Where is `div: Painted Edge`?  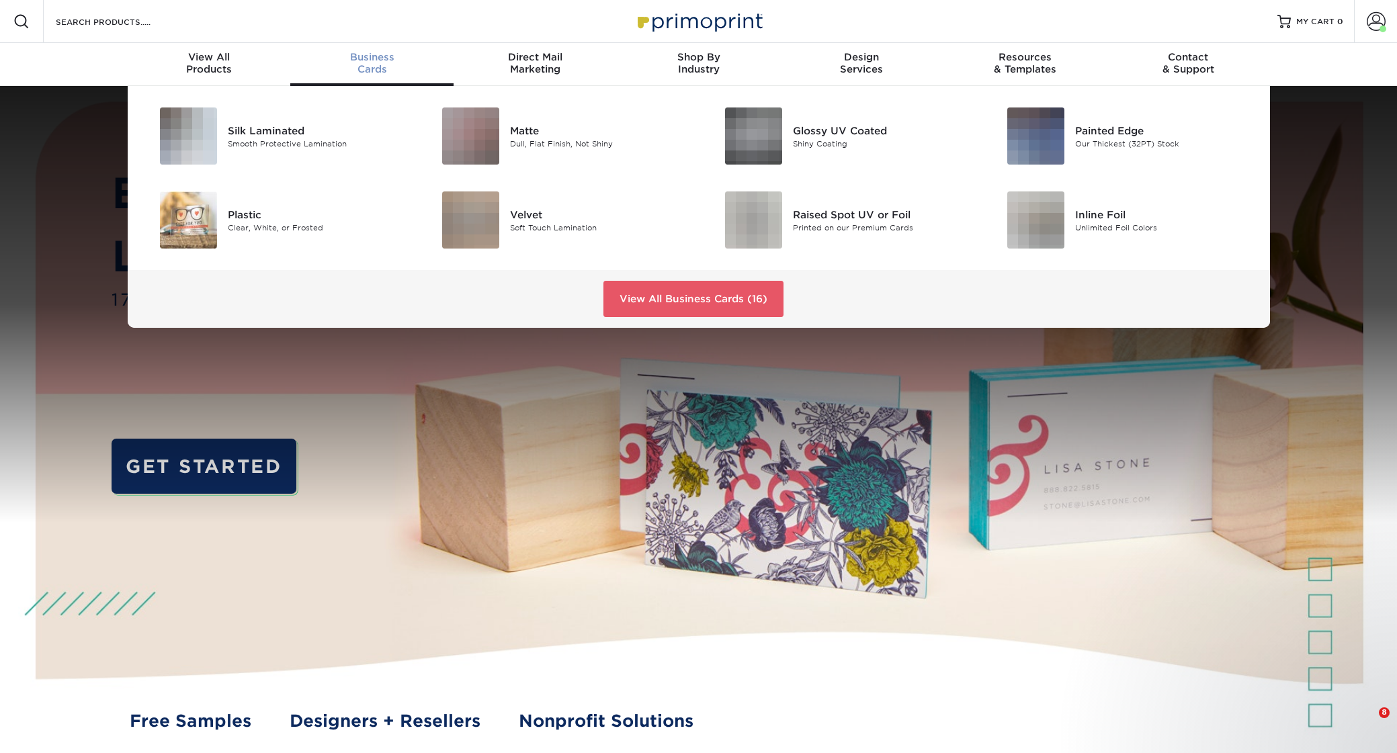
div: Painted Edge is located at coordinates (1164, 130).